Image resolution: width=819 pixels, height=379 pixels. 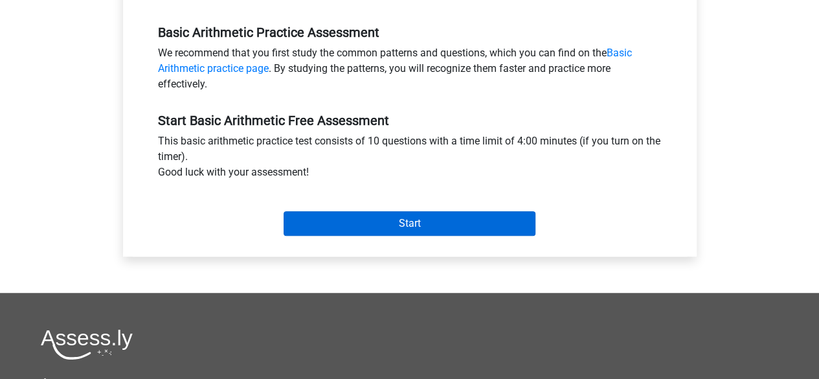 What do you see at coordinates (410, 32) in the screenshot?
I see `h5: Basic Arithmetic Practice Assessment` at bounding box center [410, 32].